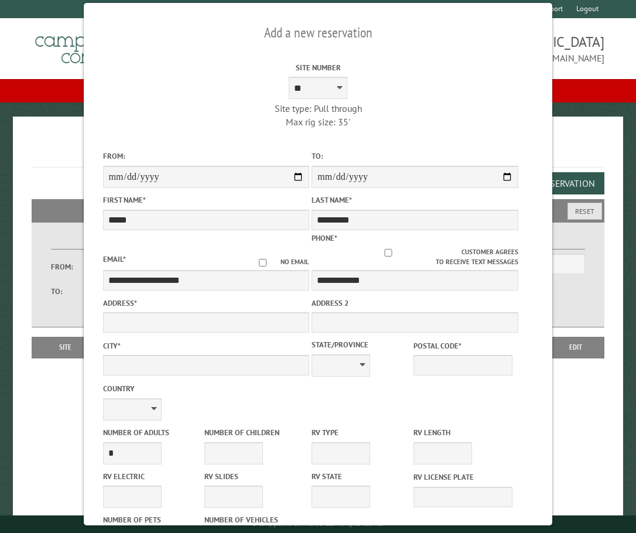  Describe the element at coordinates (584, 211) in the screenshot. I see `button: Reset` at that location.